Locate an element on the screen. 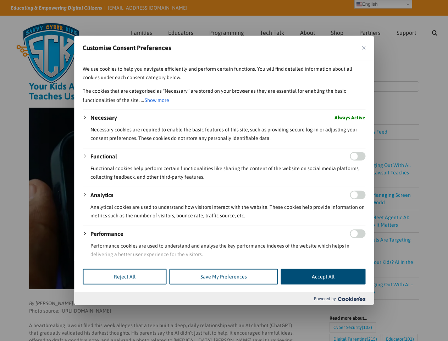  button: Close is located at coordinates (364, 48).